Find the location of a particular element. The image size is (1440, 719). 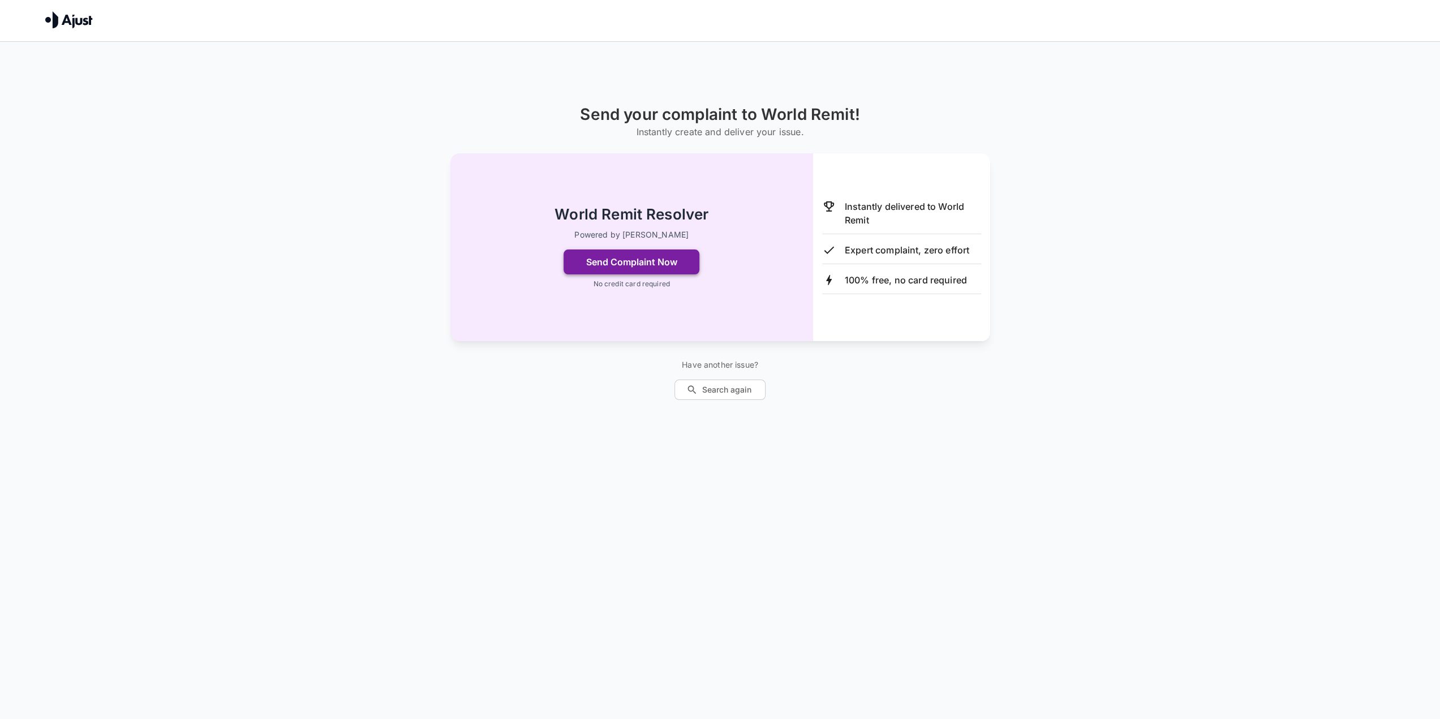

button: Send Complaint Now is located at coordinates (631, 262).